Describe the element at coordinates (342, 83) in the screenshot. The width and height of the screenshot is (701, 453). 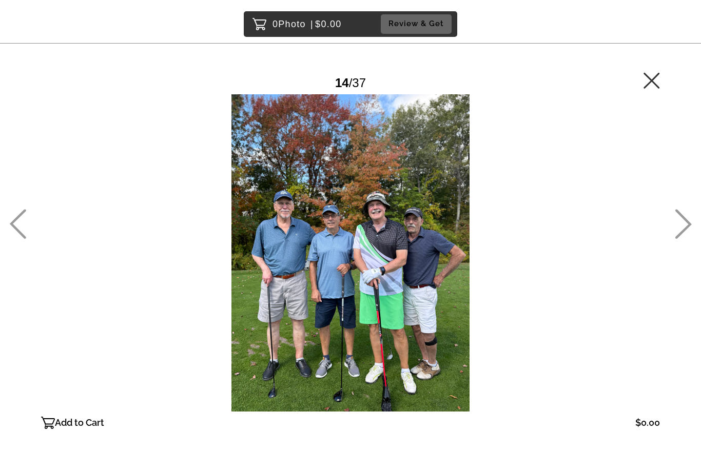
I see `span: 14` at that location.